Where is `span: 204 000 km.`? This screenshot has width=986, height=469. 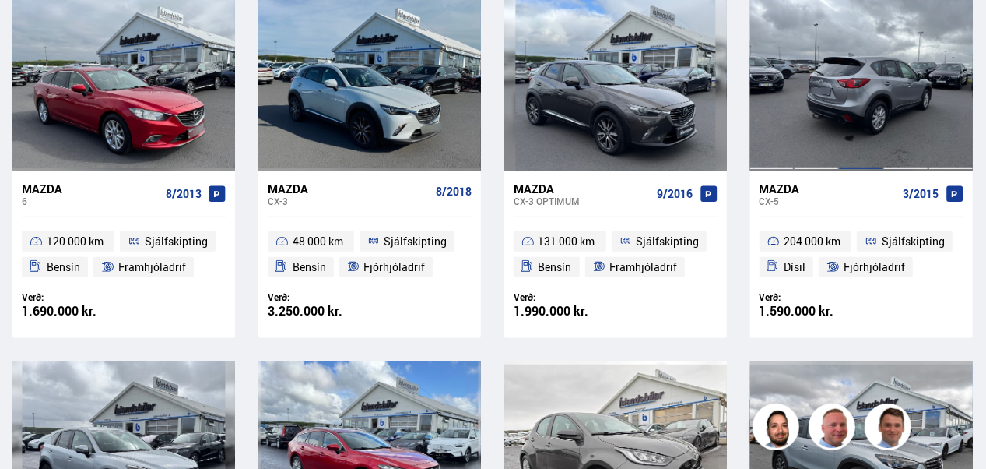
span: 204 000 km. is located at coordinates (814, 241).